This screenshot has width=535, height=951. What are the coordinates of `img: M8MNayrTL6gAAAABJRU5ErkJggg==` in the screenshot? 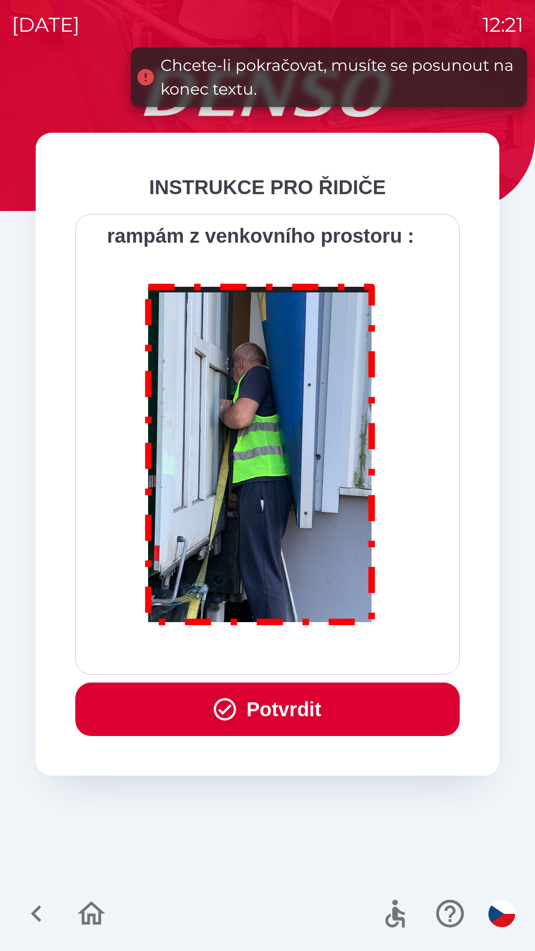 It's located at (261, 452).